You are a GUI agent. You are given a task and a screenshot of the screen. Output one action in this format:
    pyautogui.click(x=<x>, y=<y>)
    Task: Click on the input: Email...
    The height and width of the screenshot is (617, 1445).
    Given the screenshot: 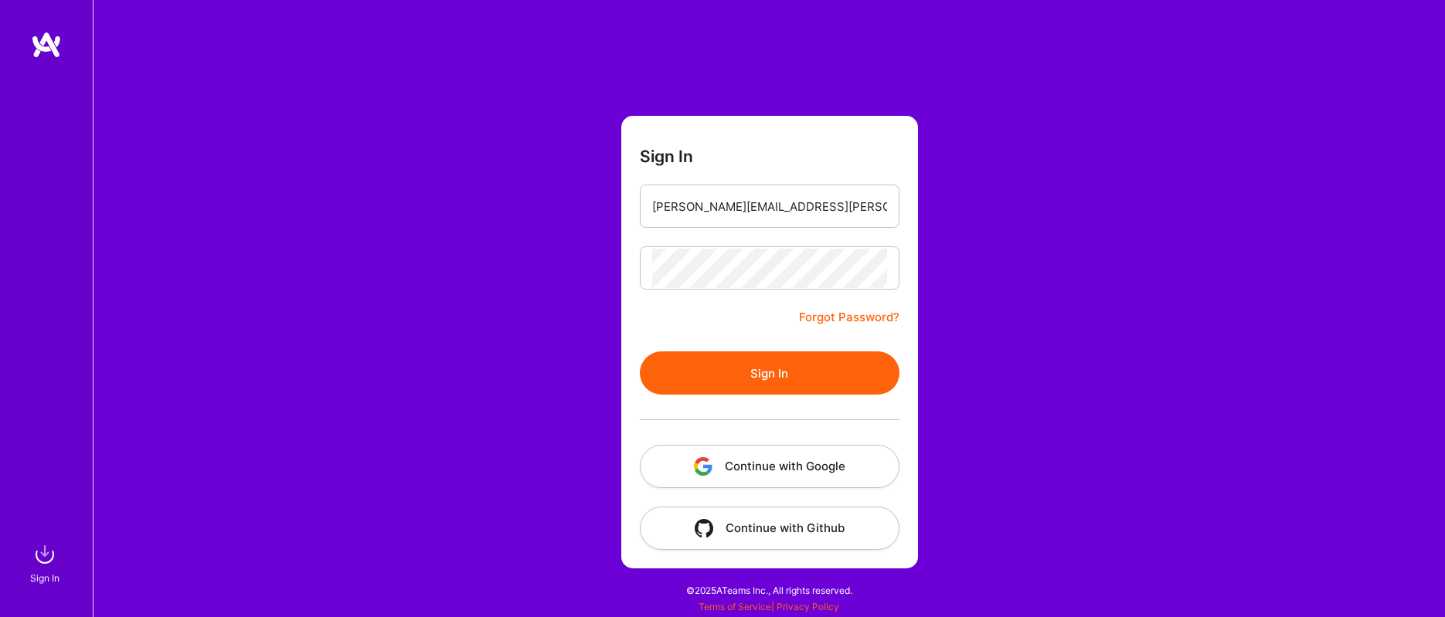 What is the action you would take?
    pyautogui.click(x=770, y=206)
    